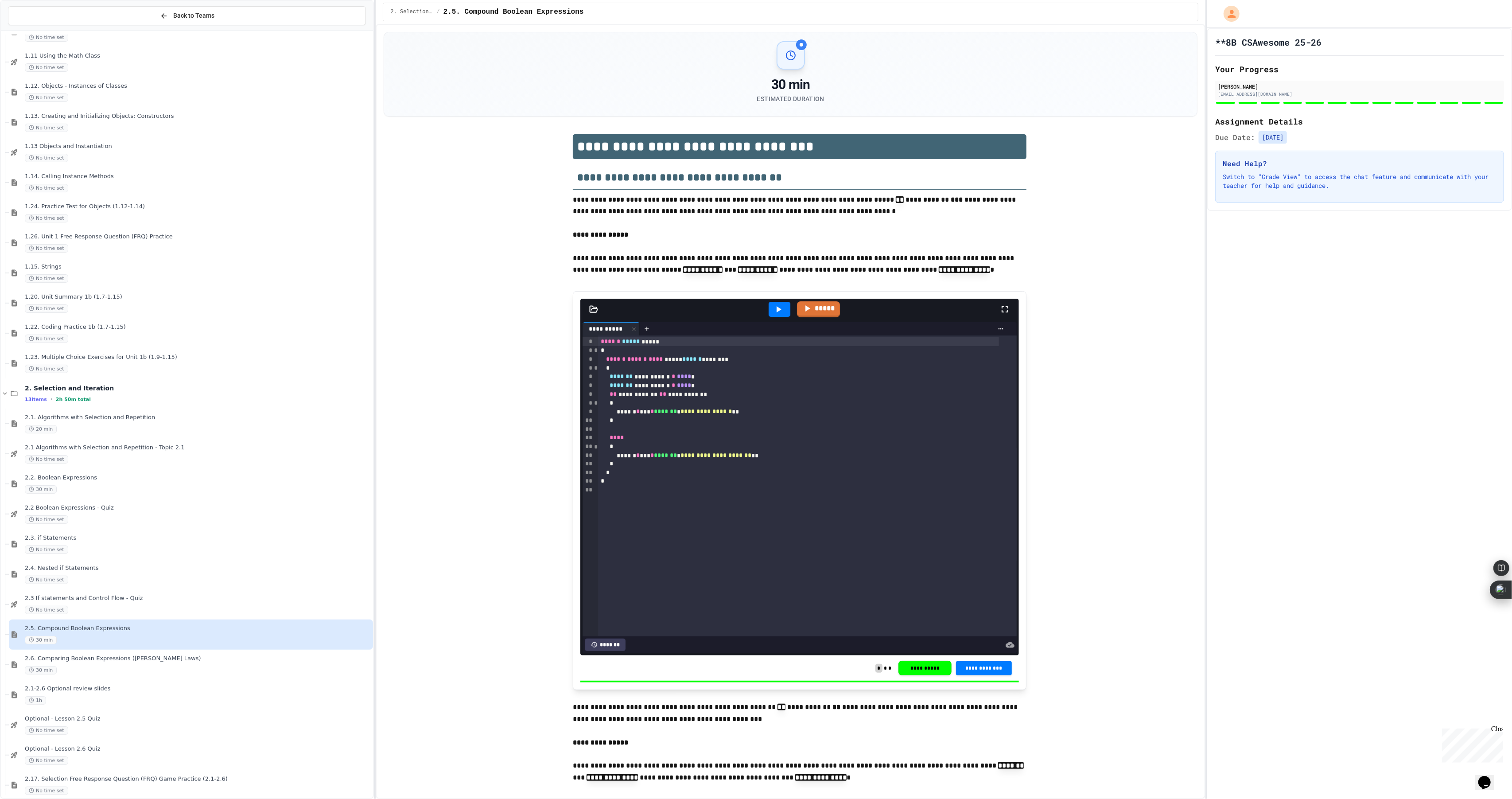  Describe the element at coordinates (33, 30) in the screenshot. I see `div: Chat with us now!Close` at that location.